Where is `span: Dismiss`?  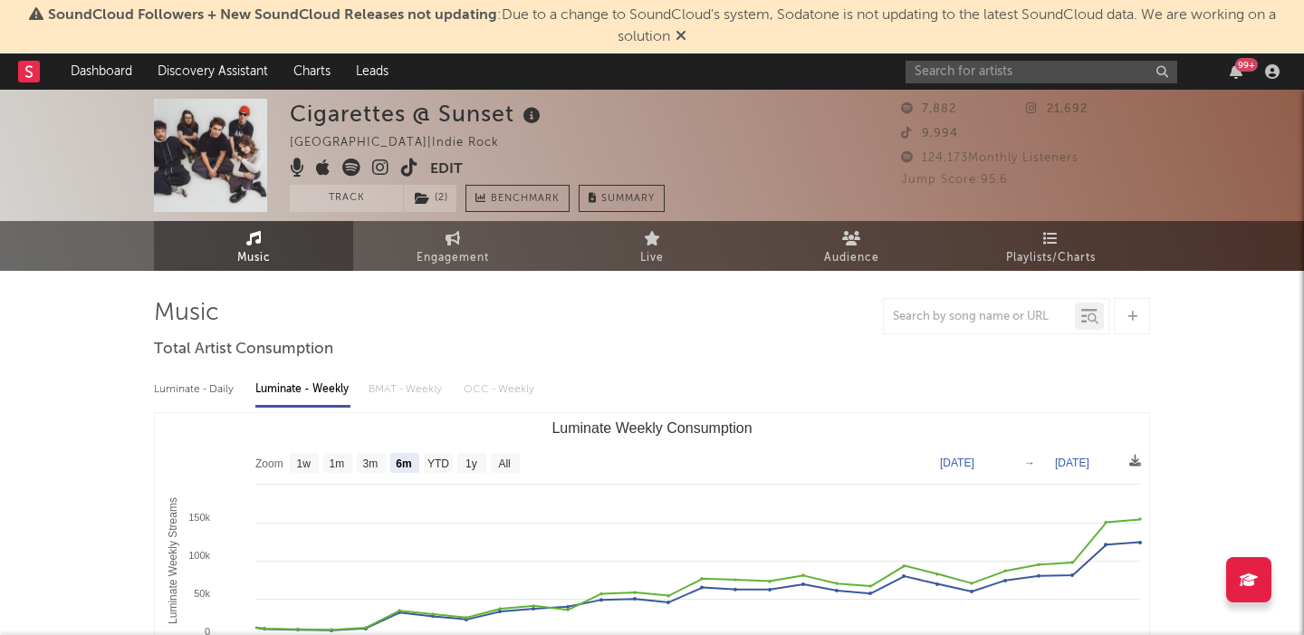 span: Dismiss is located at coordinates (681, 37).